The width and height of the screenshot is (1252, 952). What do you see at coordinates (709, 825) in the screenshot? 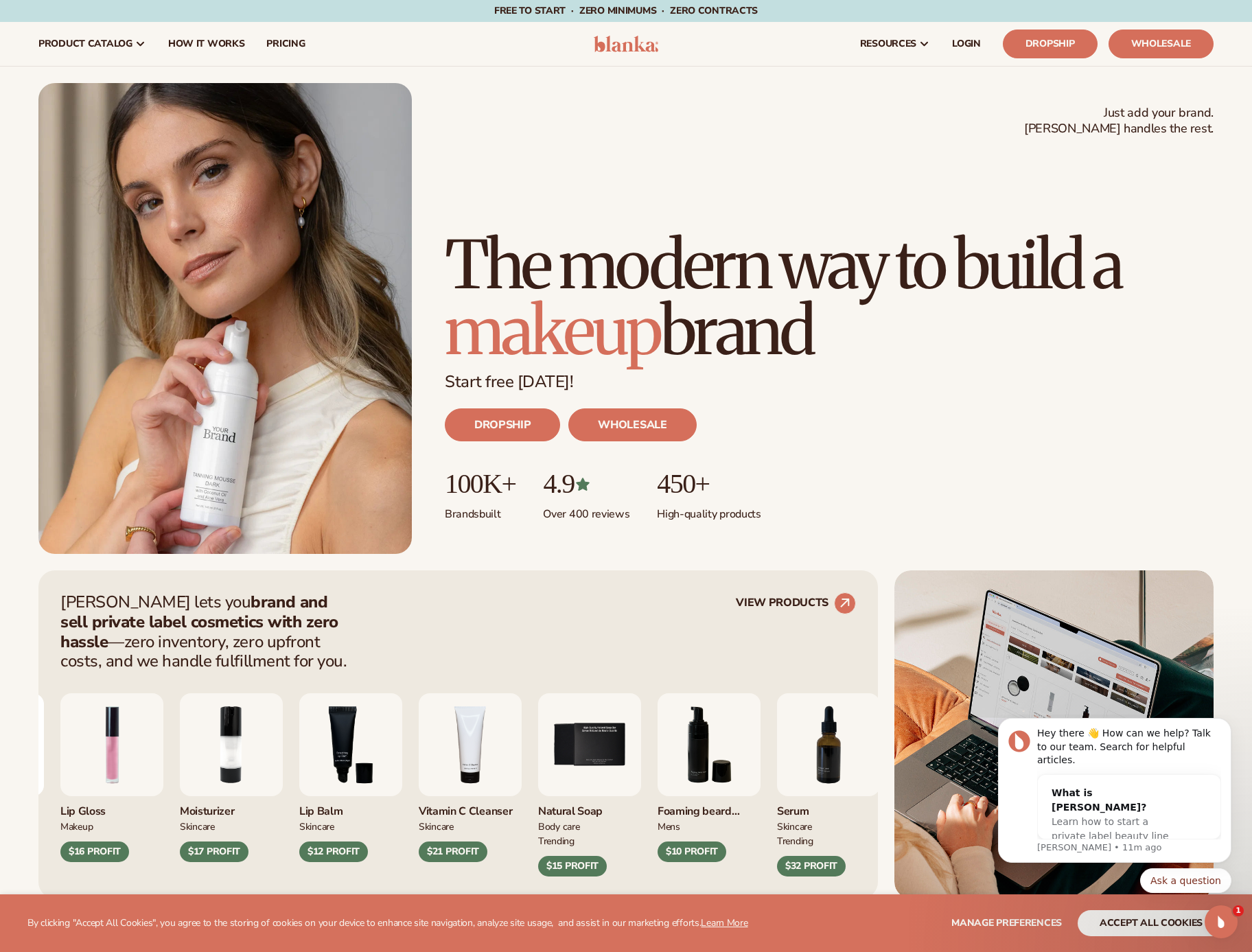
I see `div: mens` at bounding box center [709, 825].